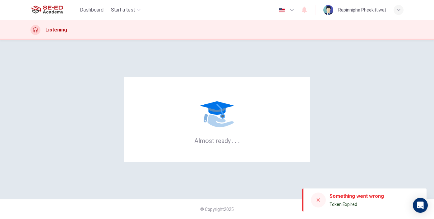  What do you see at coordinates (217, 140) in the screenshot?
I see `h6: Almost ready` at bounding box center [217, 140].